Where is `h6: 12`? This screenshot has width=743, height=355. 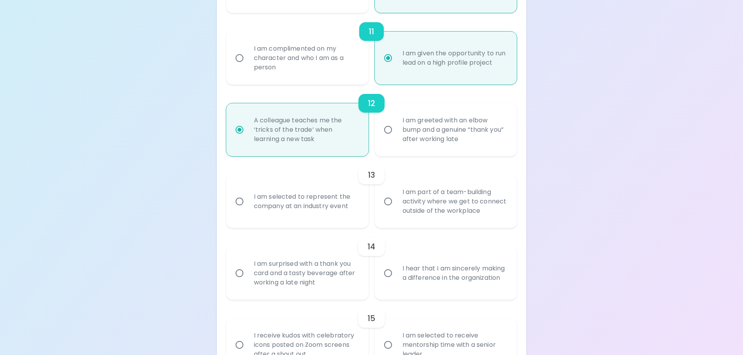 h6: 12 is located at coordinates (371, 103).